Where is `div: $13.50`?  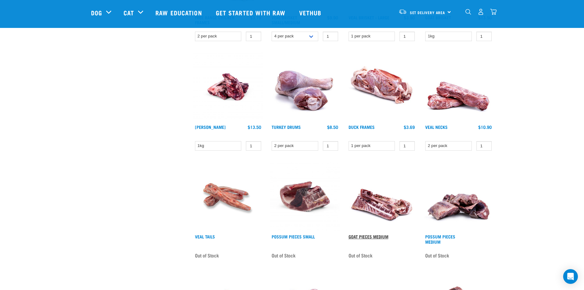
div: $13.50 is located at coordinates (254, 127).